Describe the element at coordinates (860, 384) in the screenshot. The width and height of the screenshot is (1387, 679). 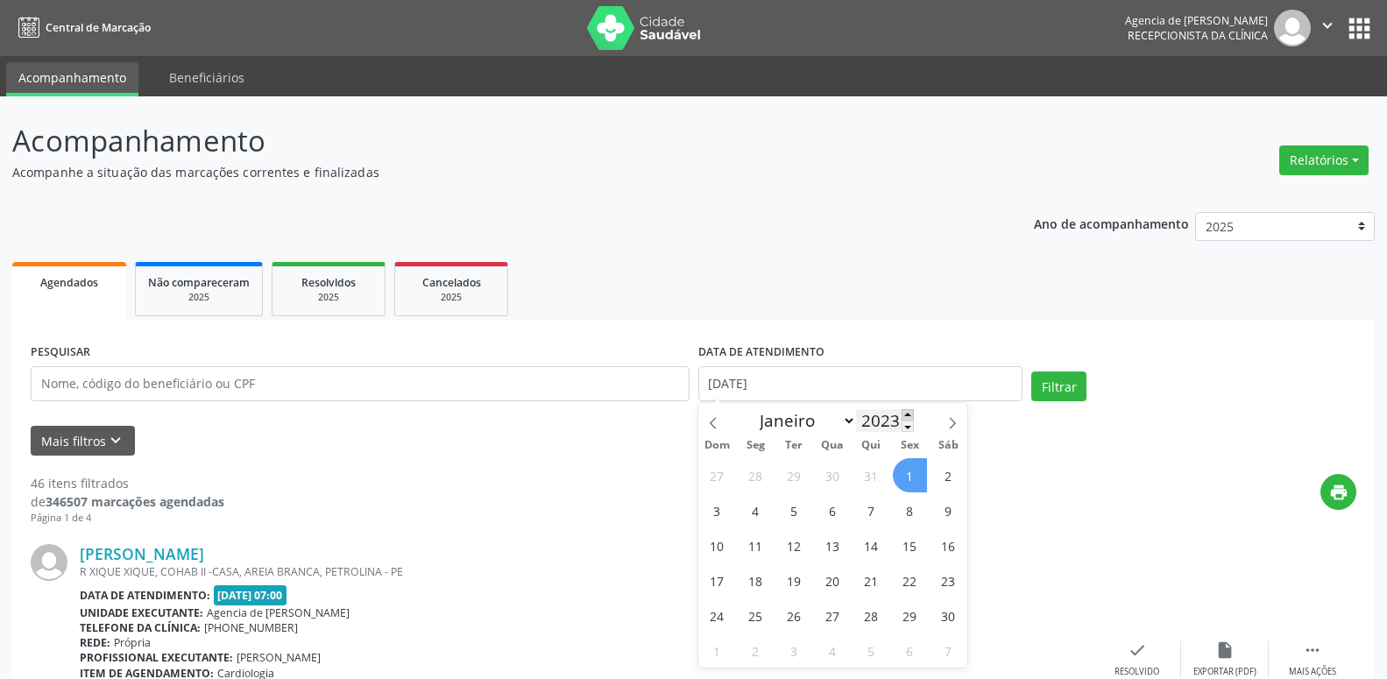
I see `input: Selecione um intervalo` at that location.